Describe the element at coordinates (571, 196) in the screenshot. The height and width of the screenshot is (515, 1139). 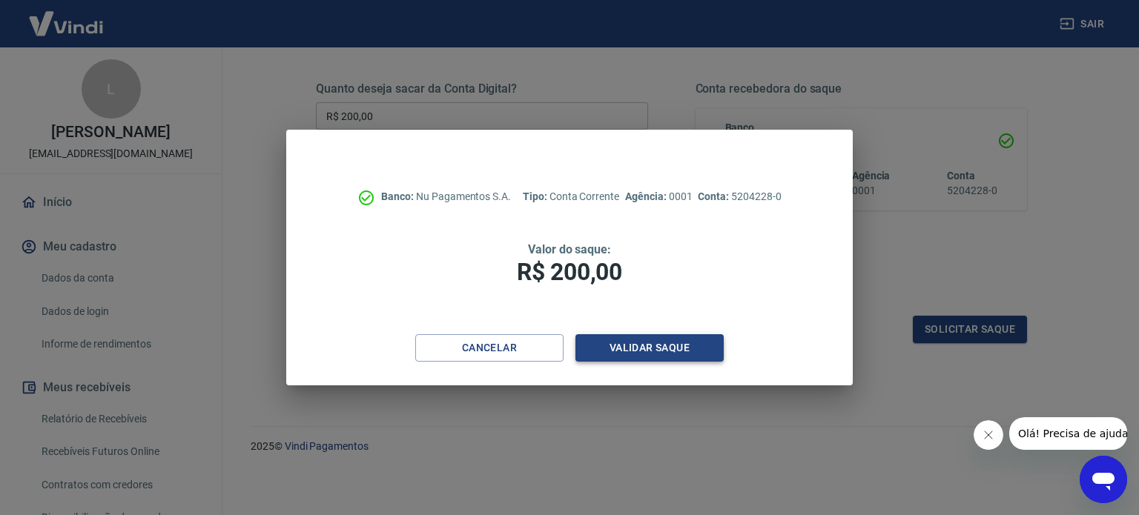
I see `p: Conta Corrente` at that location.